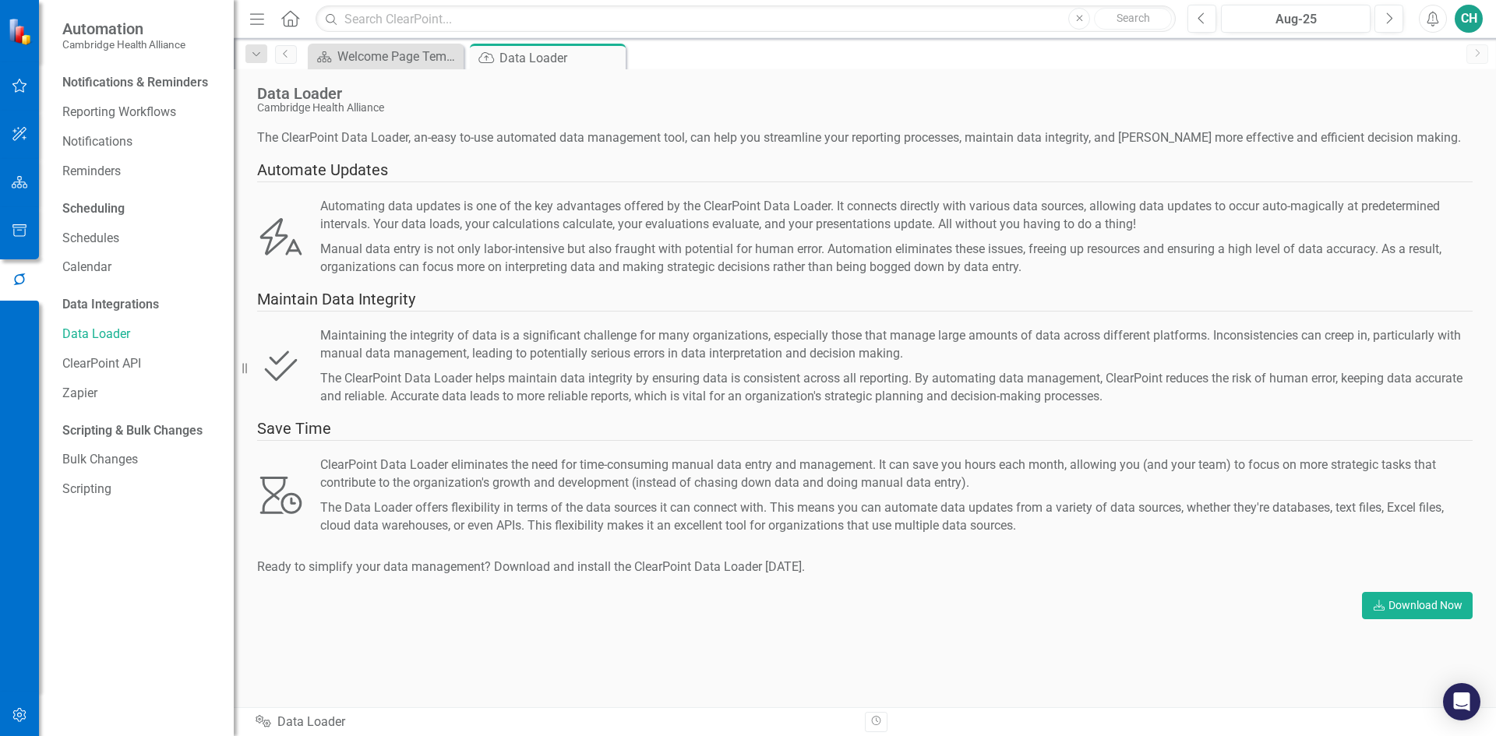 This screenshot has width=1496, height=736. What do you see at coordinates (1469, 19) in the screenshot?
I see `button: CH` at bounding box center [1469, 19].